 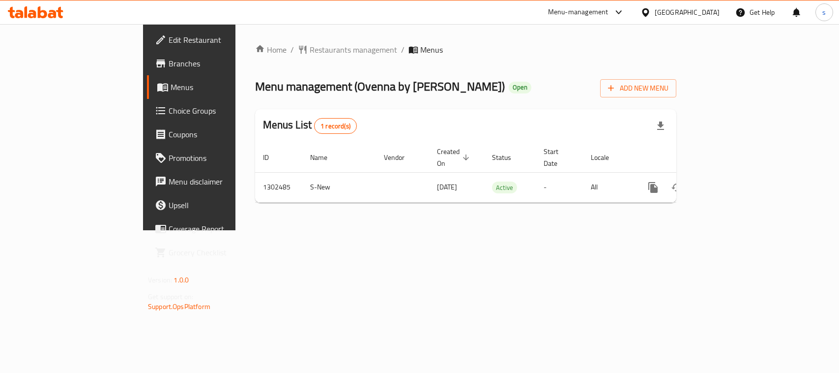 I want to click on a: Support.OpsPlatform, so click(x=179, y=306).